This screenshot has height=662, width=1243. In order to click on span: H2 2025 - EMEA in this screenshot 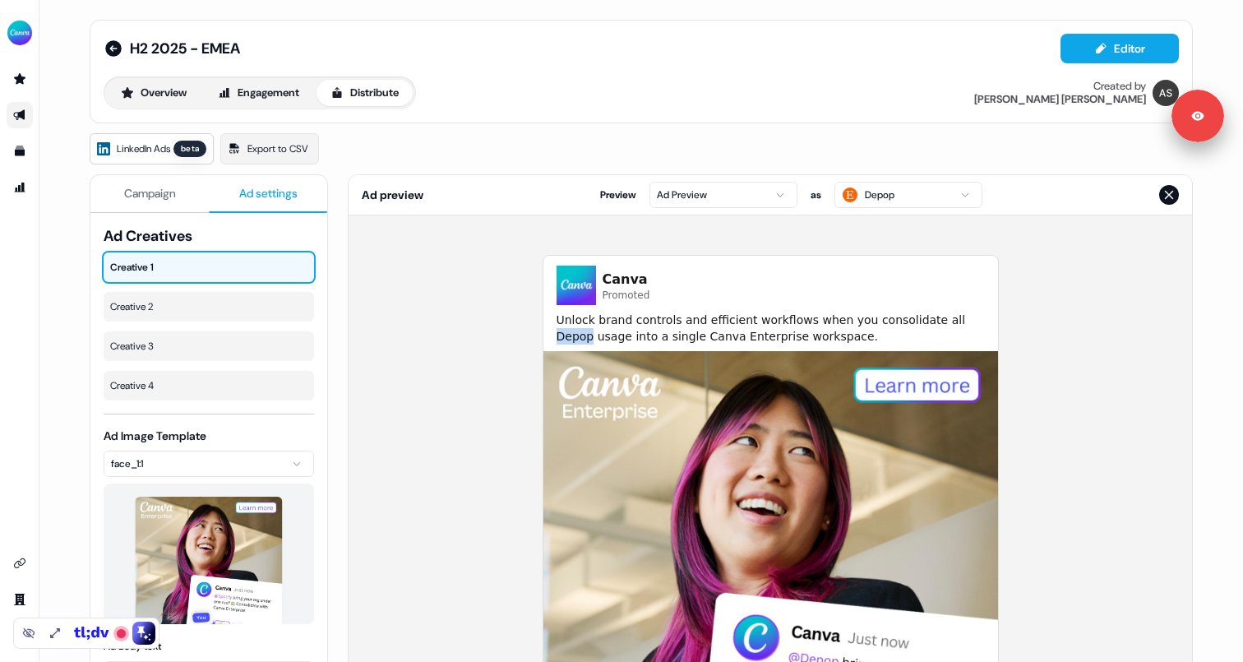, I will do `click(185, 48)`.